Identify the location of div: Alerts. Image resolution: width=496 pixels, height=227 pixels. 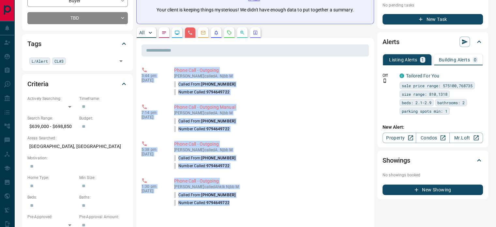
(433, 42).